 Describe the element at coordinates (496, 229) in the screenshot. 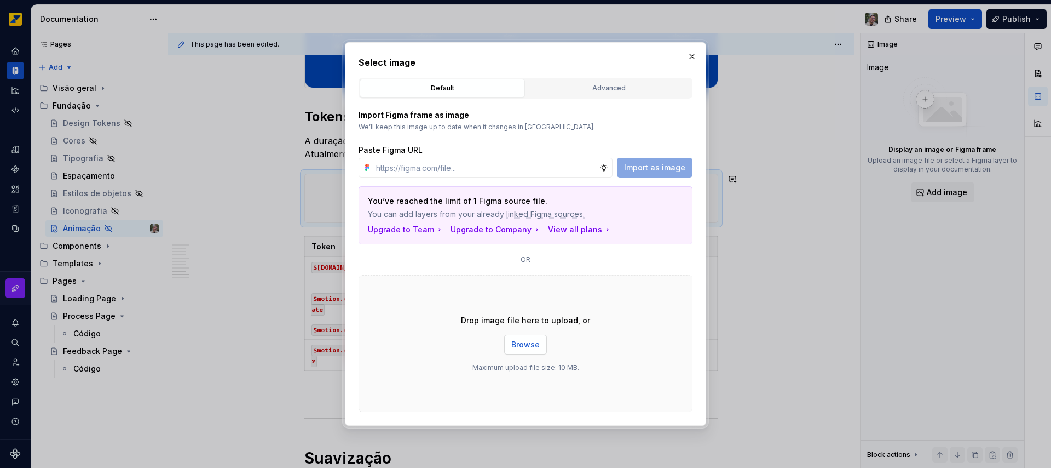

I see `div: Upgrade to Company` at that location.